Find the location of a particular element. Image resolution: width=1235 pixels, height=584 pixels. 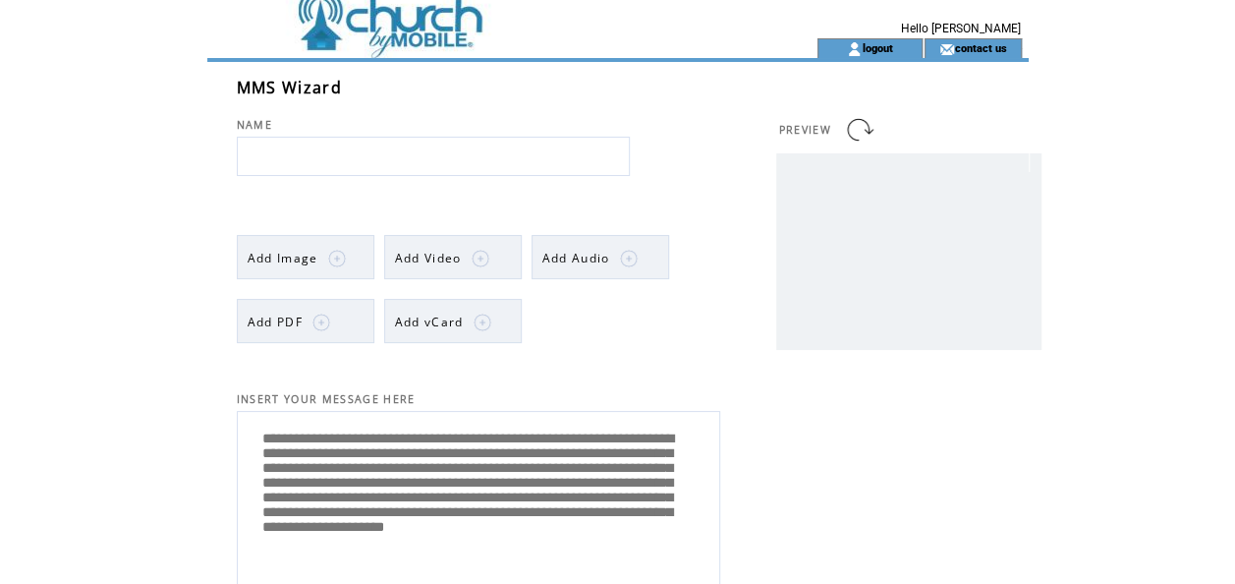

a: Add Video is located at coordinates (453, 257).